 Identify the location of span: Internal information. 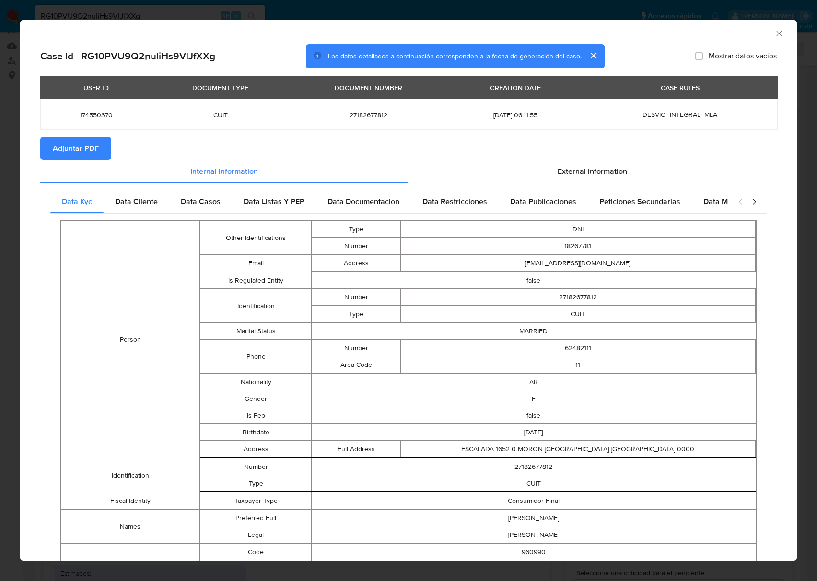
(224, 171).